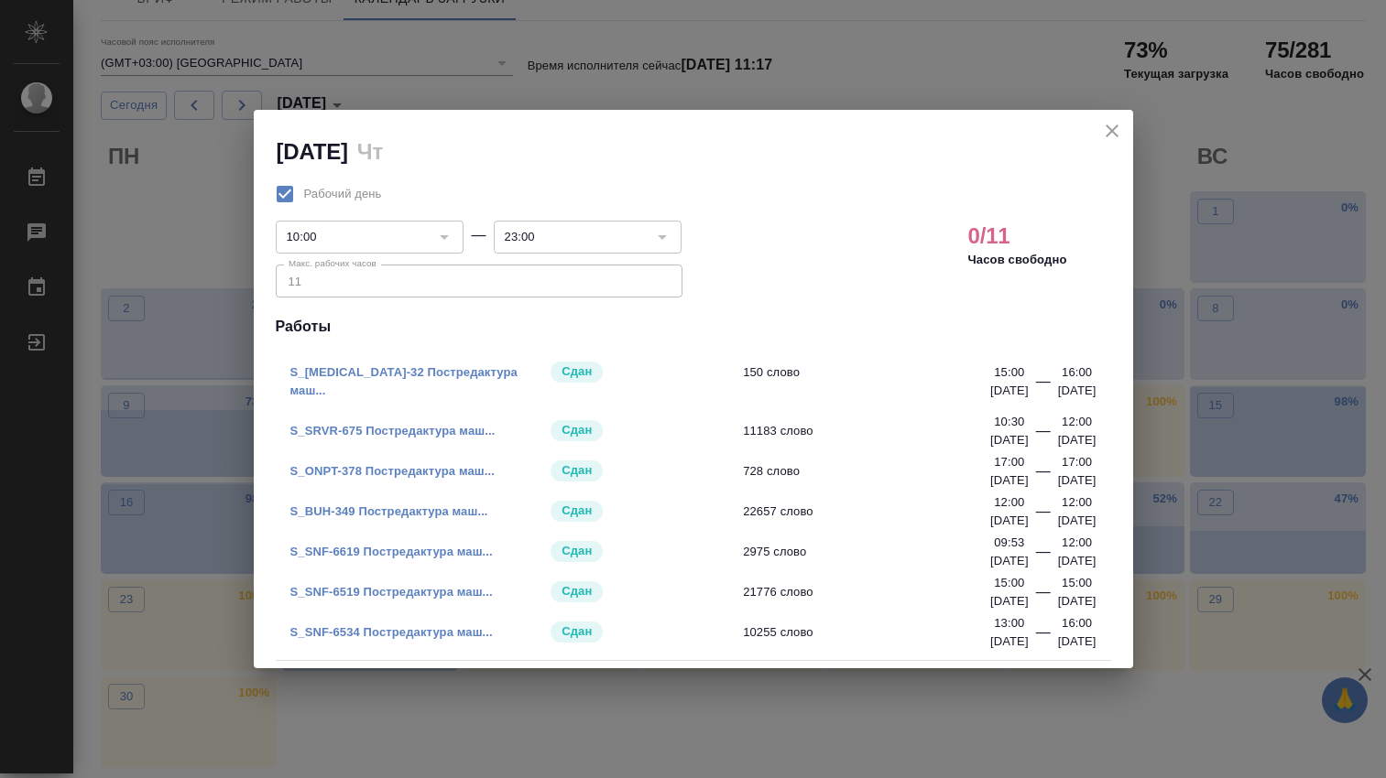 This screenshot has width=1386, height=778. What do you see at coordinates (693, 327) in the screenshot?
I see `h4: Работы` at bounding box center [693, 327].